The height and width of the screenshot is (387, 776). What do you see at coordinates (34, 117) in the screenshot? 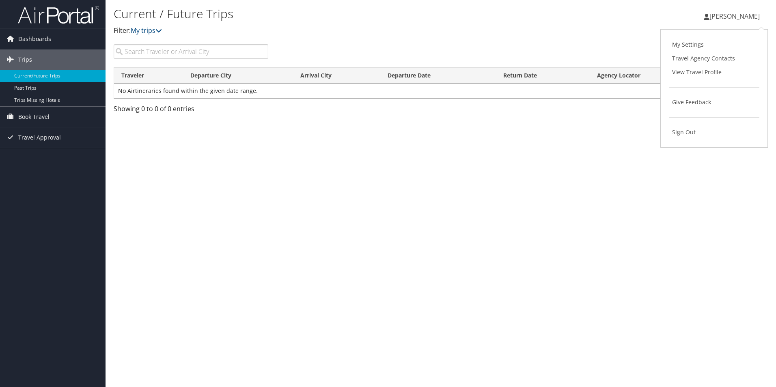
I see `span: Book Travel` at bounding box center [34, 117].